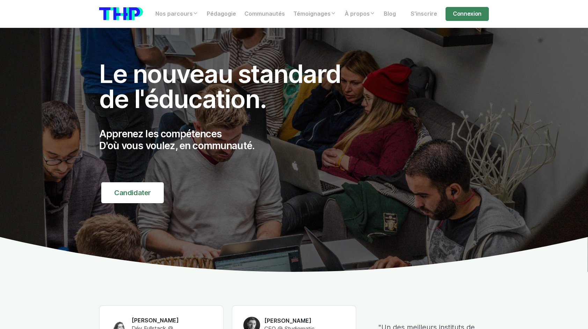 This screenshot has width=588, height=329. What do you see at coordinates (228, 140) in the screenshot?
I see `p: Apprenez les compétences D'où vous voulez, en communauté.` at bounding box center [228, 140].